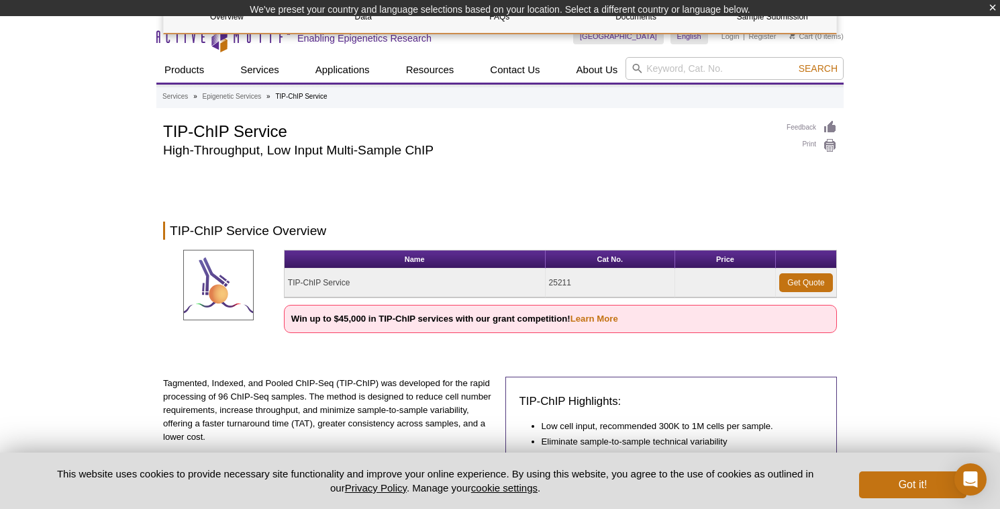 This screenshot has width=1000, height=509. I want to click on h3: TIP-ChIP Highlights:, so click(671, 401).